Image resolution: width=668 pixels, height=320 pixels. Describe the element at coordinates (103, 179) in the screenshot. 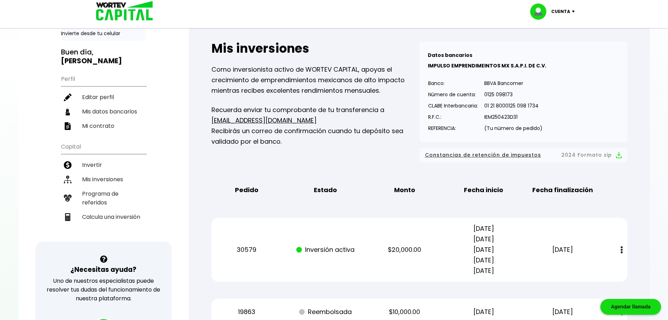

I see `a: Mis inversiones` at that location.